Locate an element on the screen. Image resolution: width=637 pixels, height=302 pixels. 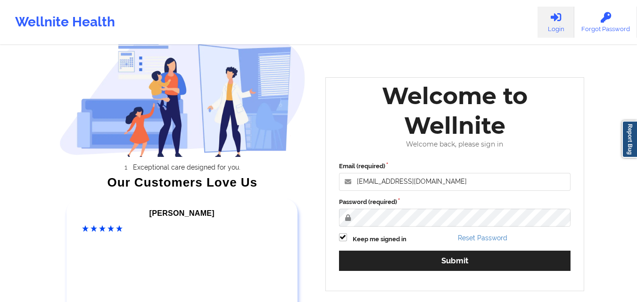
div: Welcome back, please sign in is located at coordinates (455, 144).